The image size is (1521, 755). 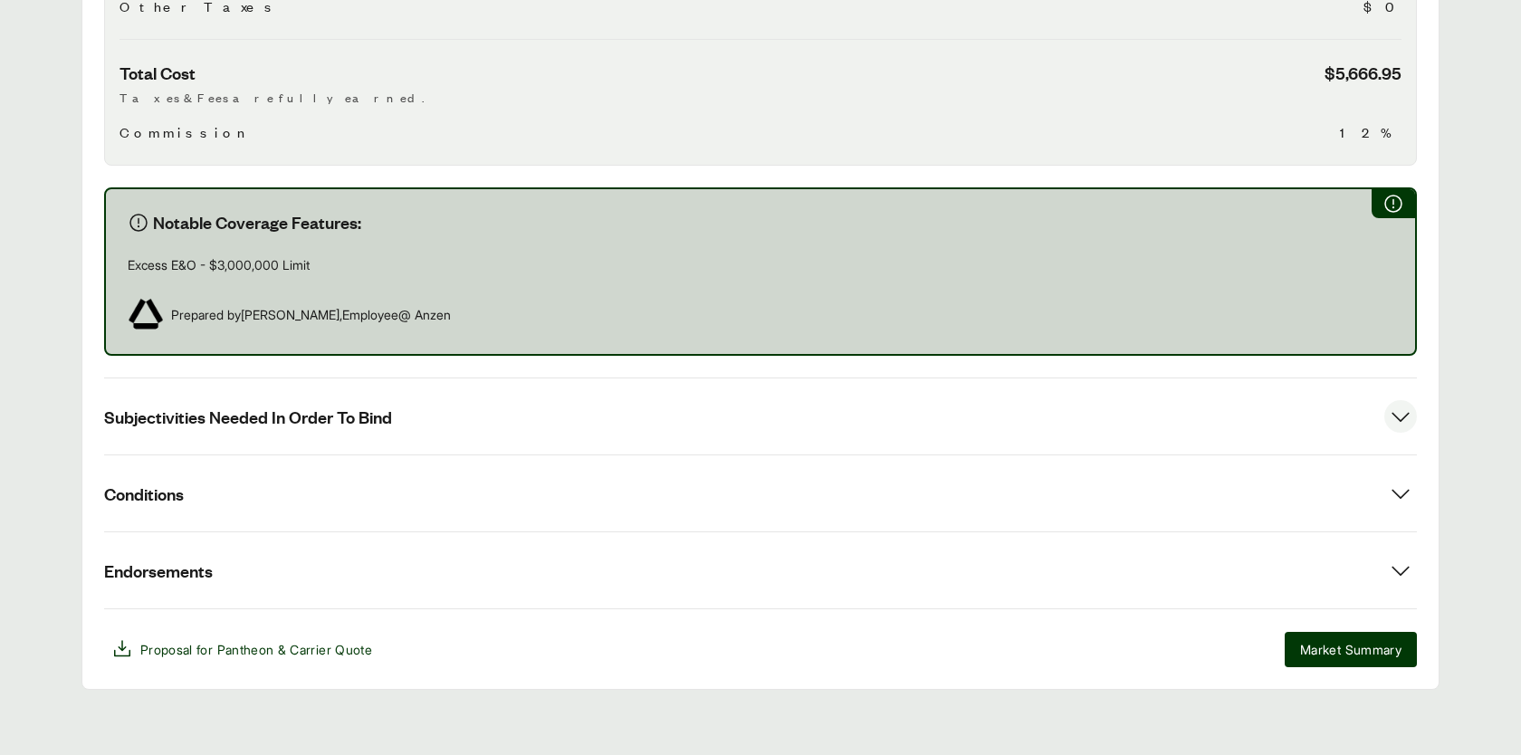 I want to click on button: Conditions, so click(x=760, y=493).